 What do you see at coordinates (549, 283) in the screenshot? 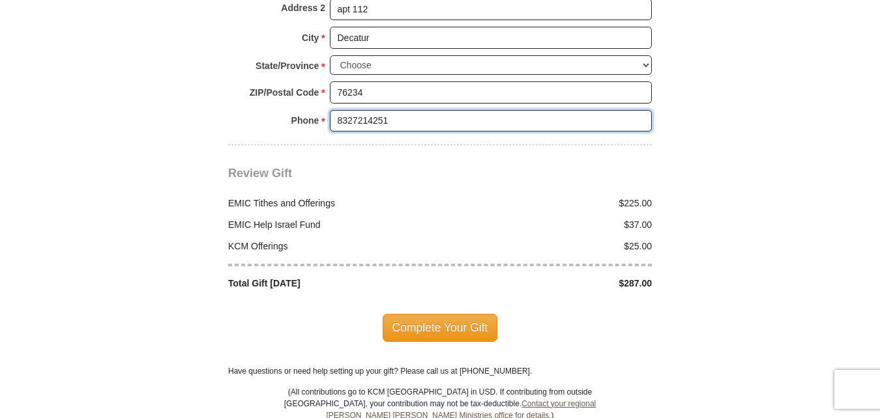
I see `div: $287.00` at bounding box center [549, 283].